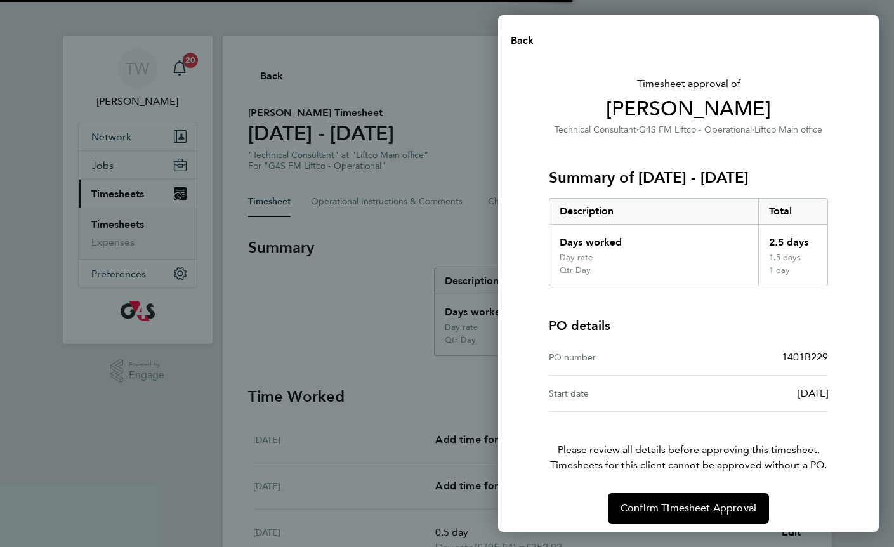 The width and height of the screenshot is (894, 547). I want to click on button: Confirm Timesheet Approval, so click(688, 508).